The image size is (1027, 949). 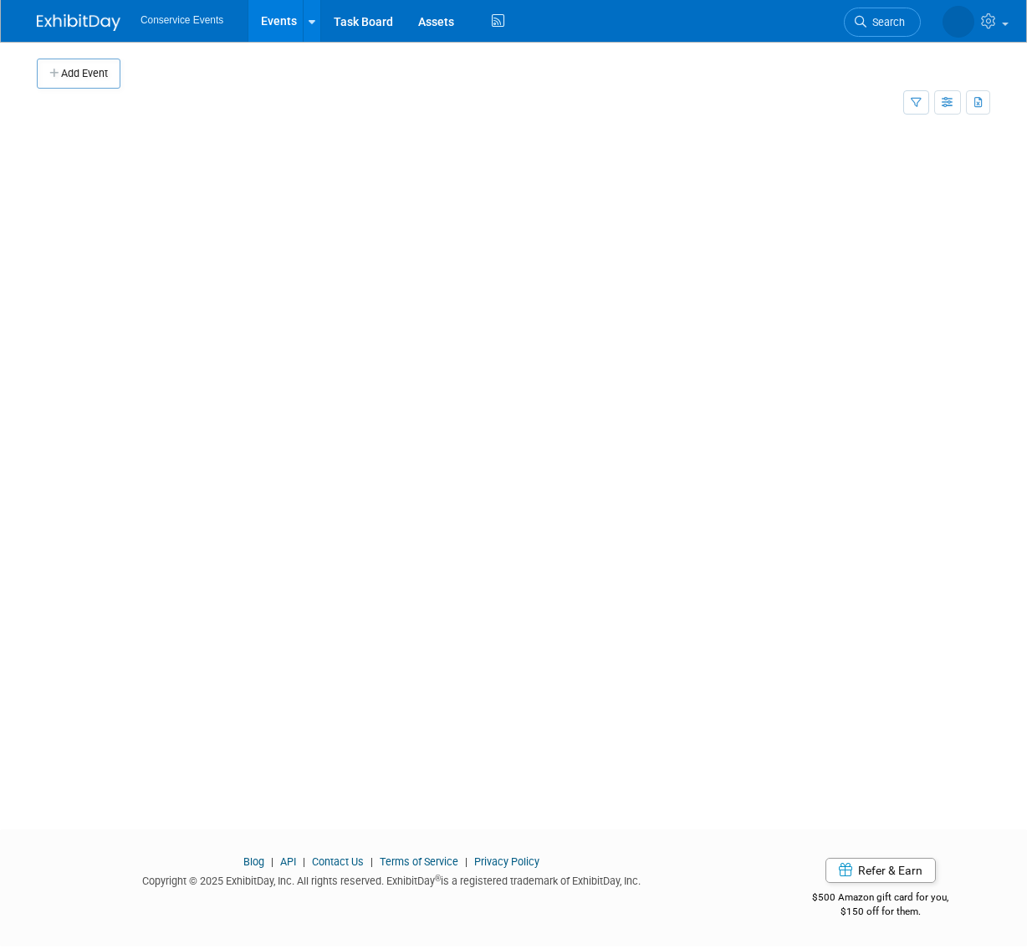 I want to click on span: Conservice Events, so click(x=181, y=20).